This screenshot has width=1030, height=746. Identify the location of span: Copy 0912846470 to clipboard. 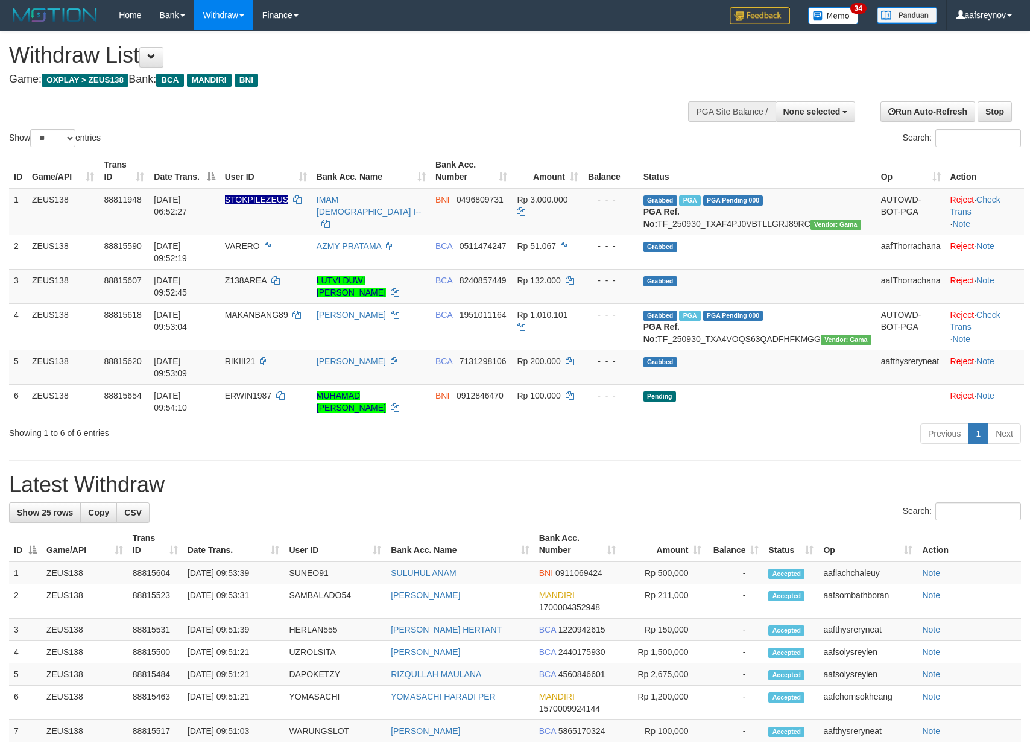
(480, 396).